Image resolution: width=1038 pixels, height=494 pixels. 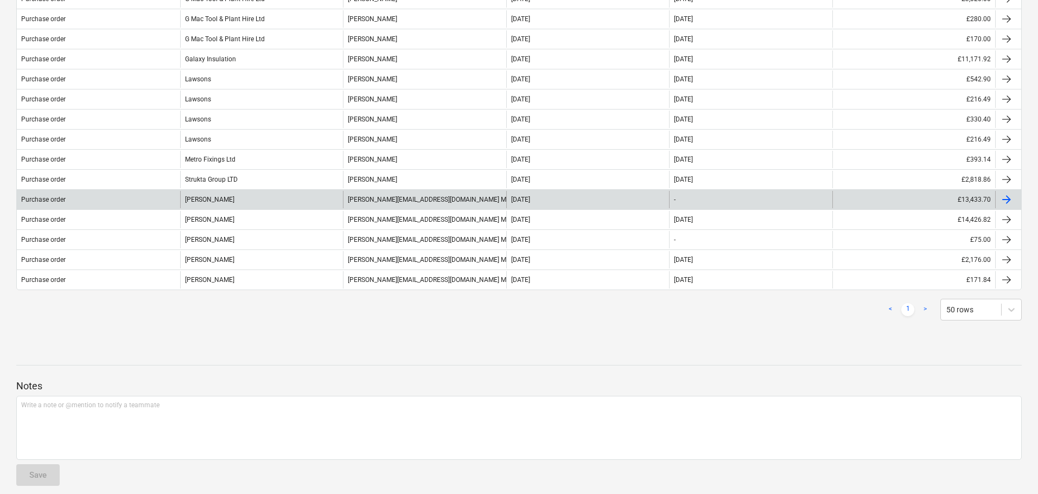 What do you see at coordinates (914, 240) in the screenshot?
I see `div: £75.00` at bounding box center [914, 240].